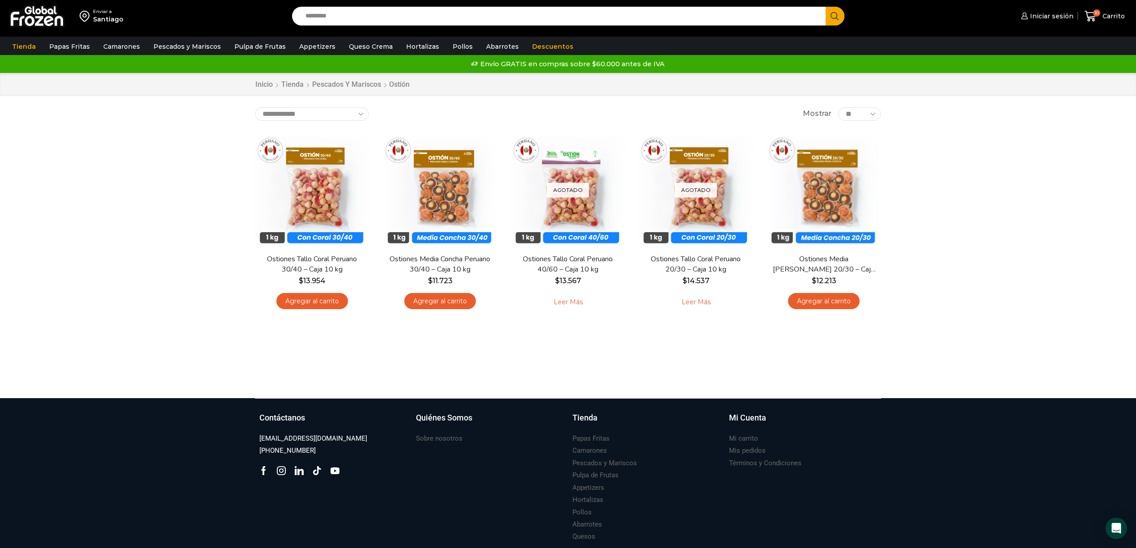 The width and height of the screenshot is (1136, 548). What do you see at coordinates (585, 418) in the screenshot?
I see `h3: Tienda` at bounding box center [585, 418].